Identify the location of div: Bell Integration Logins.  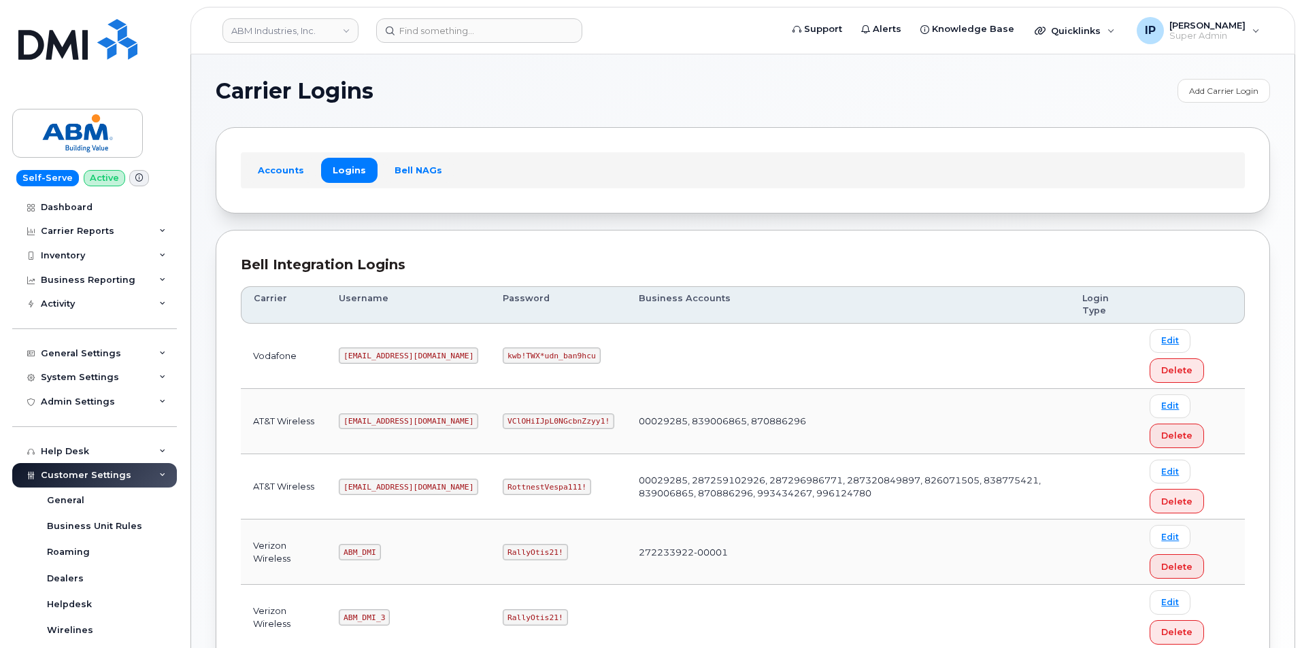
(743, 265).